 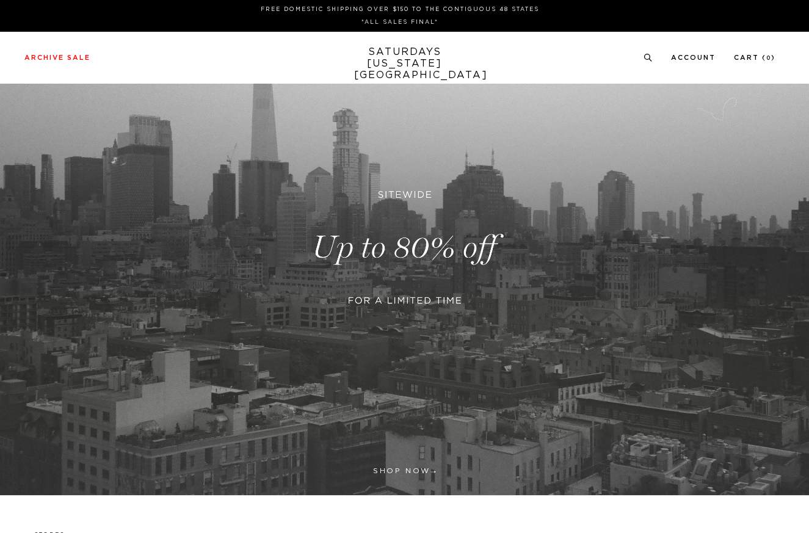 What do you see at coordinates (57, 57) in the screenshot?
I see `a: Archive Sale` at bounding box center [57, 57].